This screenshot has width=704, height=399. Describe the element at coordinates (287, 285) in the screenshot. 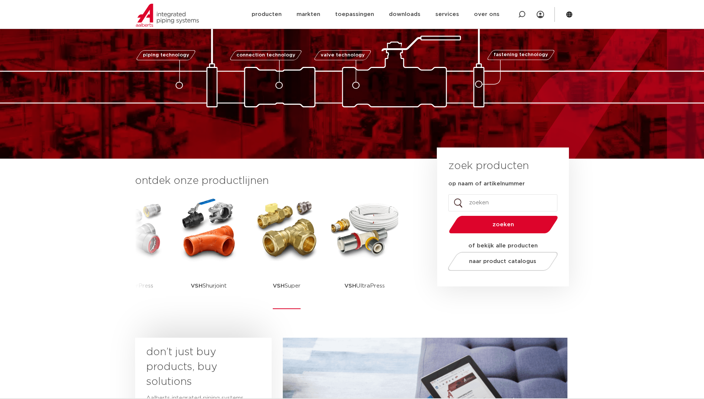

I see `p: Super` at that location.